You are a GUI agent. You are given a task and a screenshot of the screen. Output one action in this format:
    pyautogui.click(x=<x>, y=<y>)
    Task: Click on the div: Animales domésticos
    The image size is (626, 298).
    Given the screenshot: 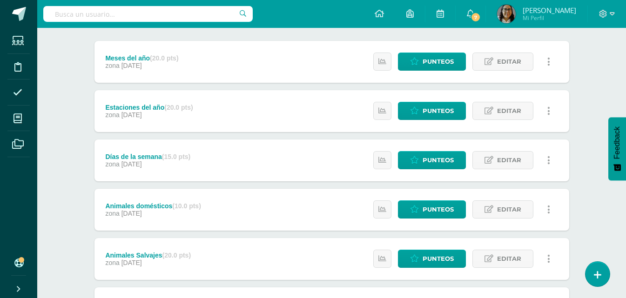 What is the action you would take?
    pyautogui.click(x=153, y=206)
    